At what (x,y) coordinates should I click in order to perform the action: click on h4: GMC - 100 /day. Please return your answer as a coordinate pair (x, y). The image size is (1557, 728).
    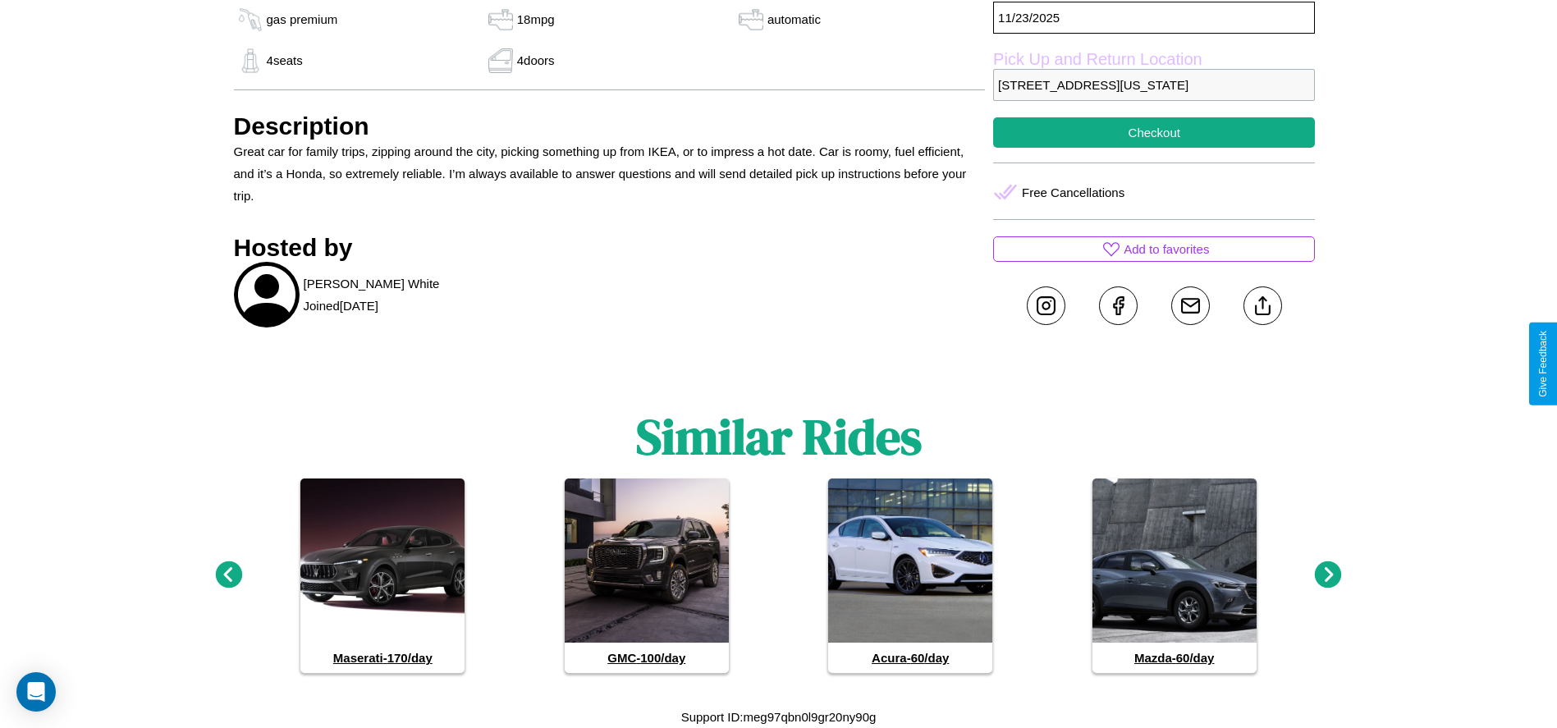
    Looking at the image, I should click on (647, 658).